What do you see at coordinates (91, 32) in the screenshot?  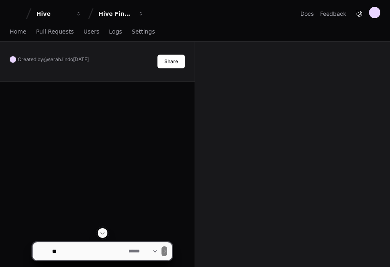 I see `span: Users` at bounding box center [91, 32].